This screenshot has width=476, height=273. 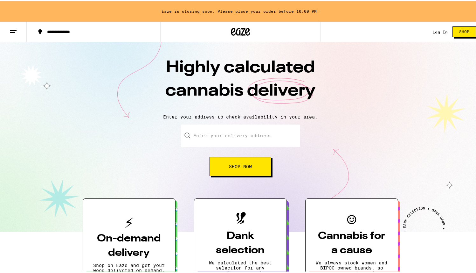 What do you see at coordinates (464, 31) in the screenshot?
I see `span: Shop` at bounding box center [464, 31].